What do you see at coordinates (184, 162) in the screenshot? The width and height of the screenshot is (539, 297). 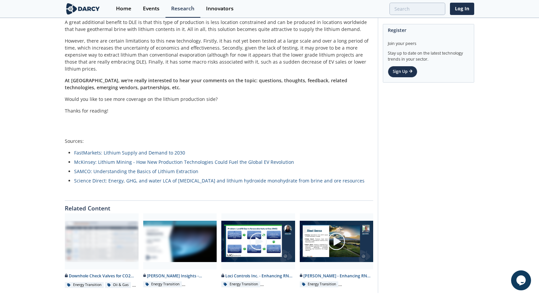 I see `a: McKinsey: Lithium Mining - How New Production Technologies Could Fuel the Global EV Revolution` at bounding box center [184, 162].